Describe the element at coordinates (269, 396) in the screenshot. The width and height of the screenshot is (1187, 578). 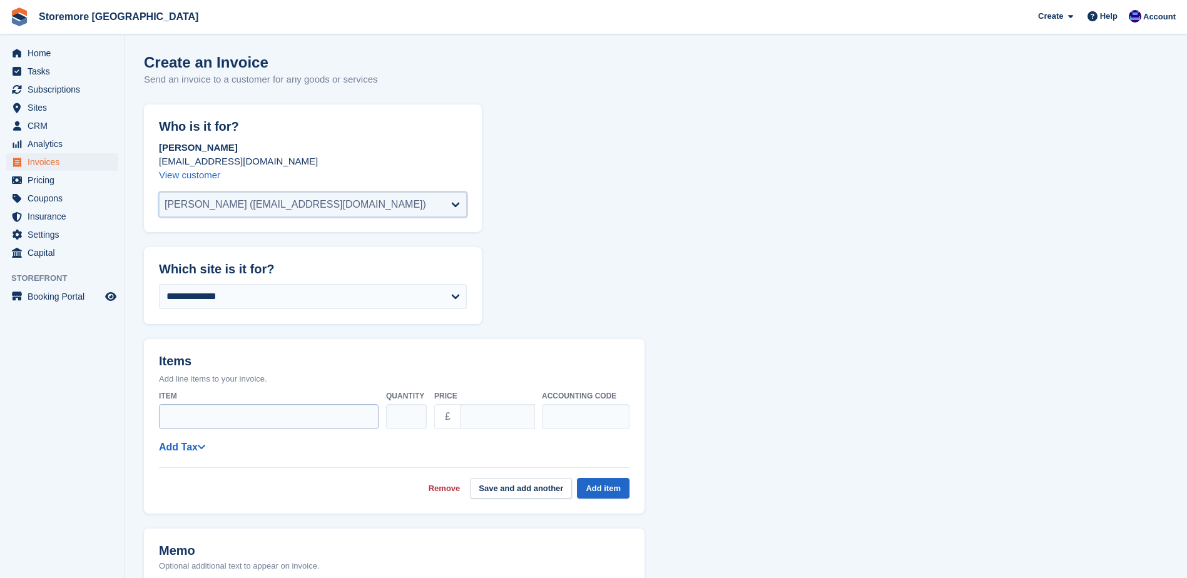
I see `label: Item` at that location.